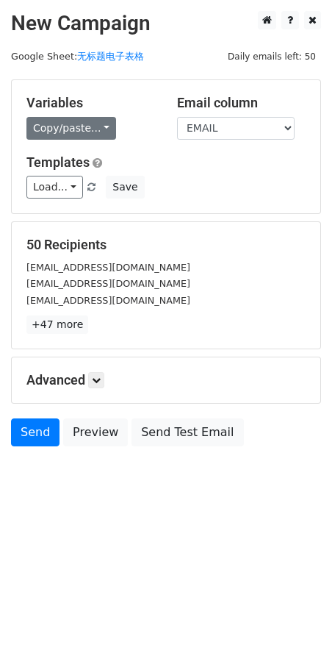 The width and height of the screenshot is (332, 667). I want to click on h5: Variables, so click(90, 103).